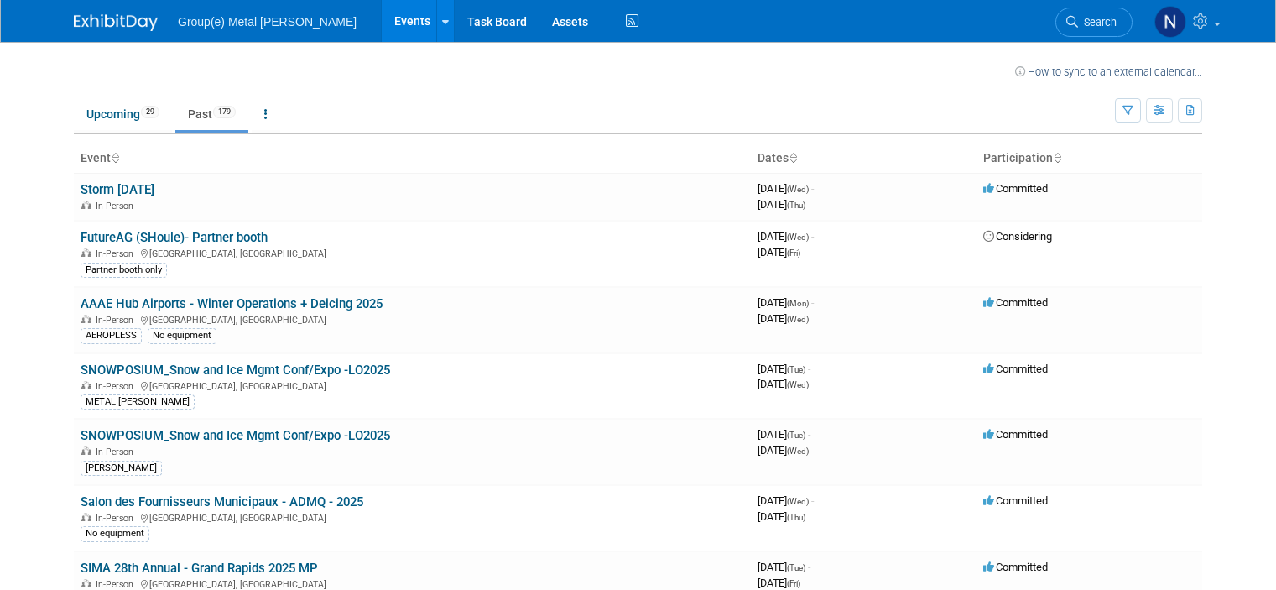 This screenshot has width=1276, height=590. I want to click on th: Dates, so click(863, 159).